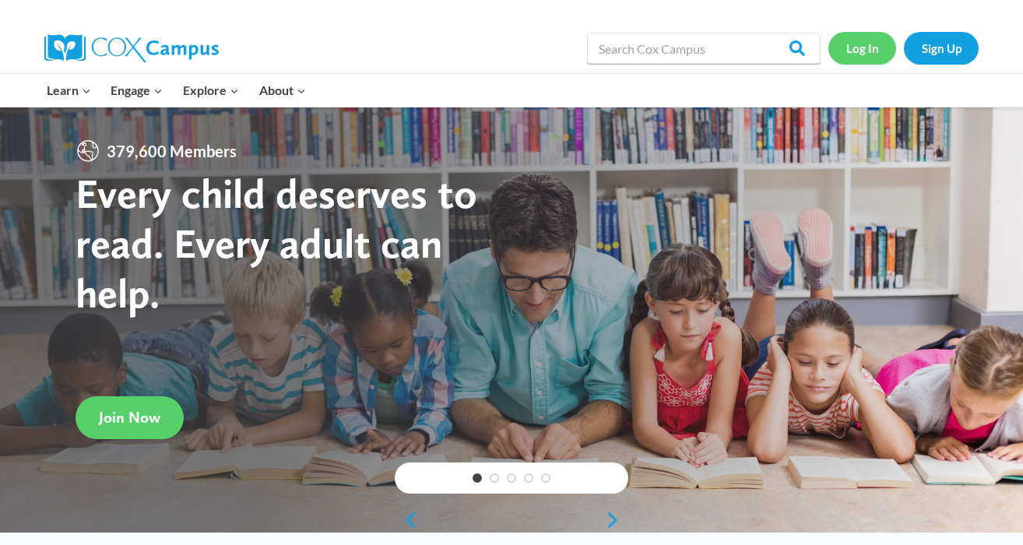 The height and width of the screenshot is (545, 1023). I want to click on nav: Secondary Navigation, so click(903, 47).